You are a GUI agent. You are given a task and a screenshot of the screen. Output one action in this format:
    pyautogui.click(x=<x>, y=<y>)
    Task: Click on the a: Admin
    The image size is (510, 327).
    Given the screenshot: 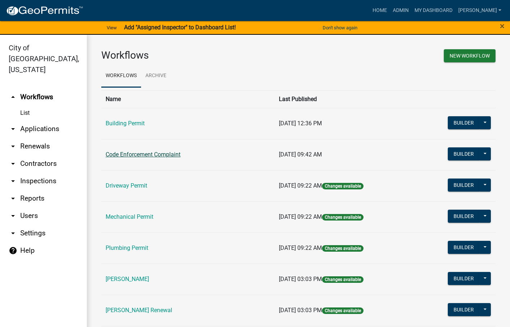 What is the action you would take?
    pyautogui.click(x=401, y=10)
    